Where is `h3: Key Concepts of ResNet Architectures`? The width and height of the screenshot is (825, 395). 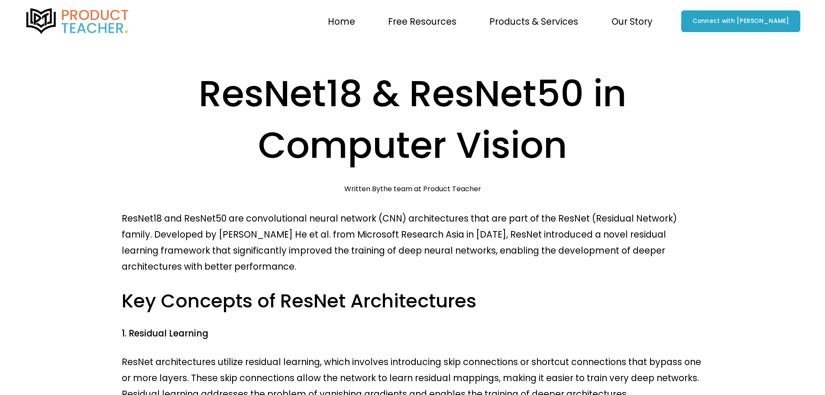 h3: Key Concepts of ResNet Architectures is located at coordinates (412, 301).